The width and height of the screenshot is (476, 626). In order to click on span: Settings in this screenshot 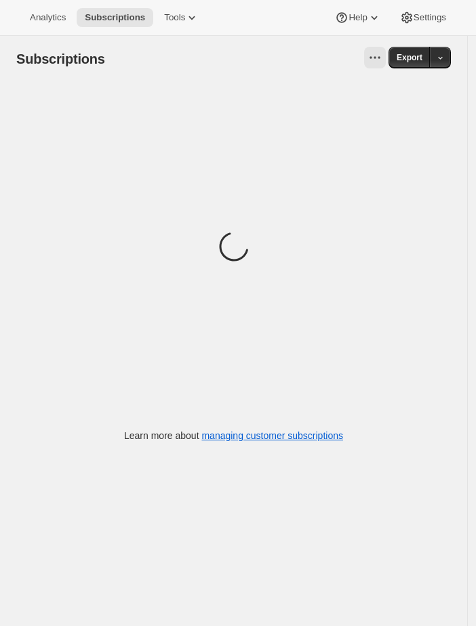, I will do `click(430, 18)`.